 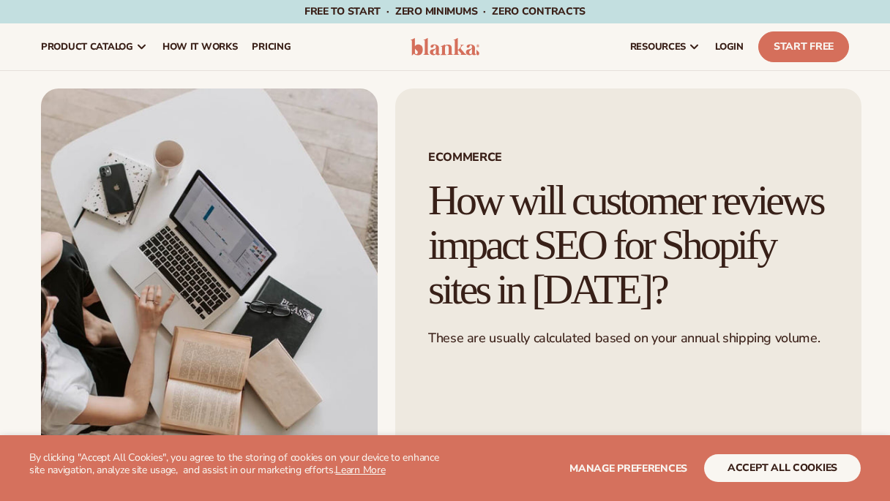 What do you see at coordinates (729, 47) in the screenshot?
I see `span: LOGIN` at bounding box center [729, 47].